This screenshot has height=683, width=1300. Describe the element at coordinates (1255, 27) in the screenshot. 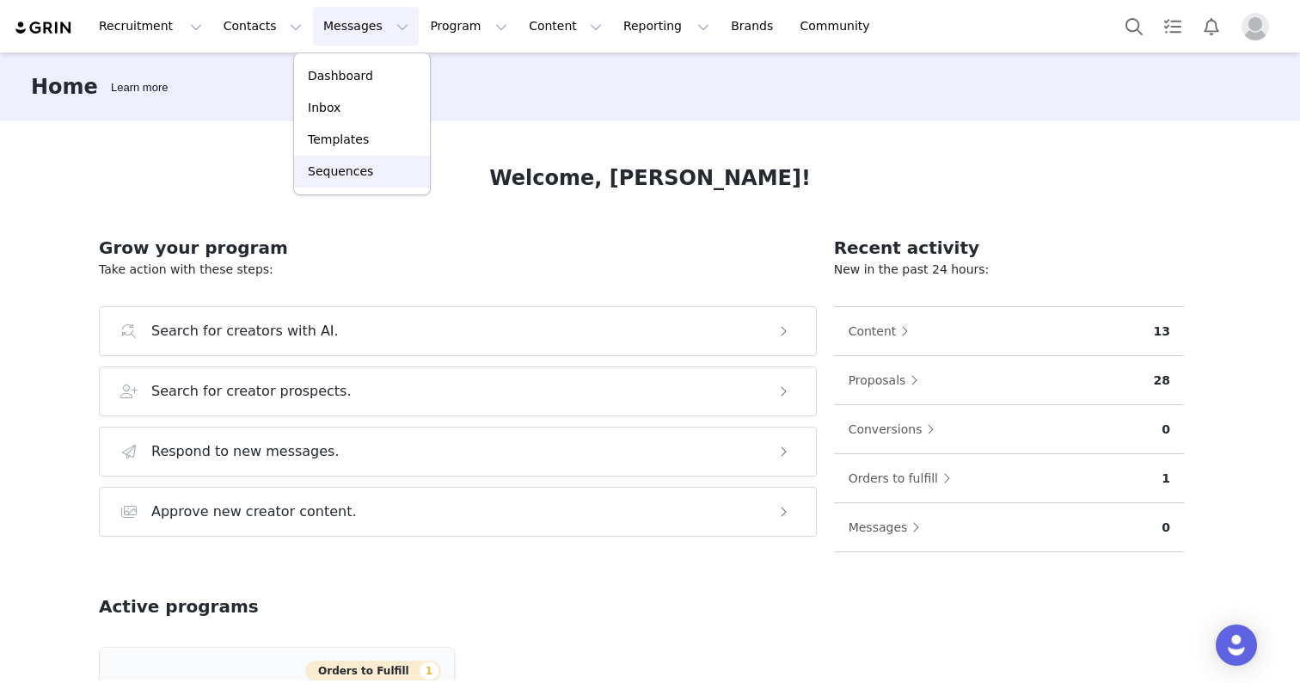

I see `img: placeholder-profile.jpg` at that location.